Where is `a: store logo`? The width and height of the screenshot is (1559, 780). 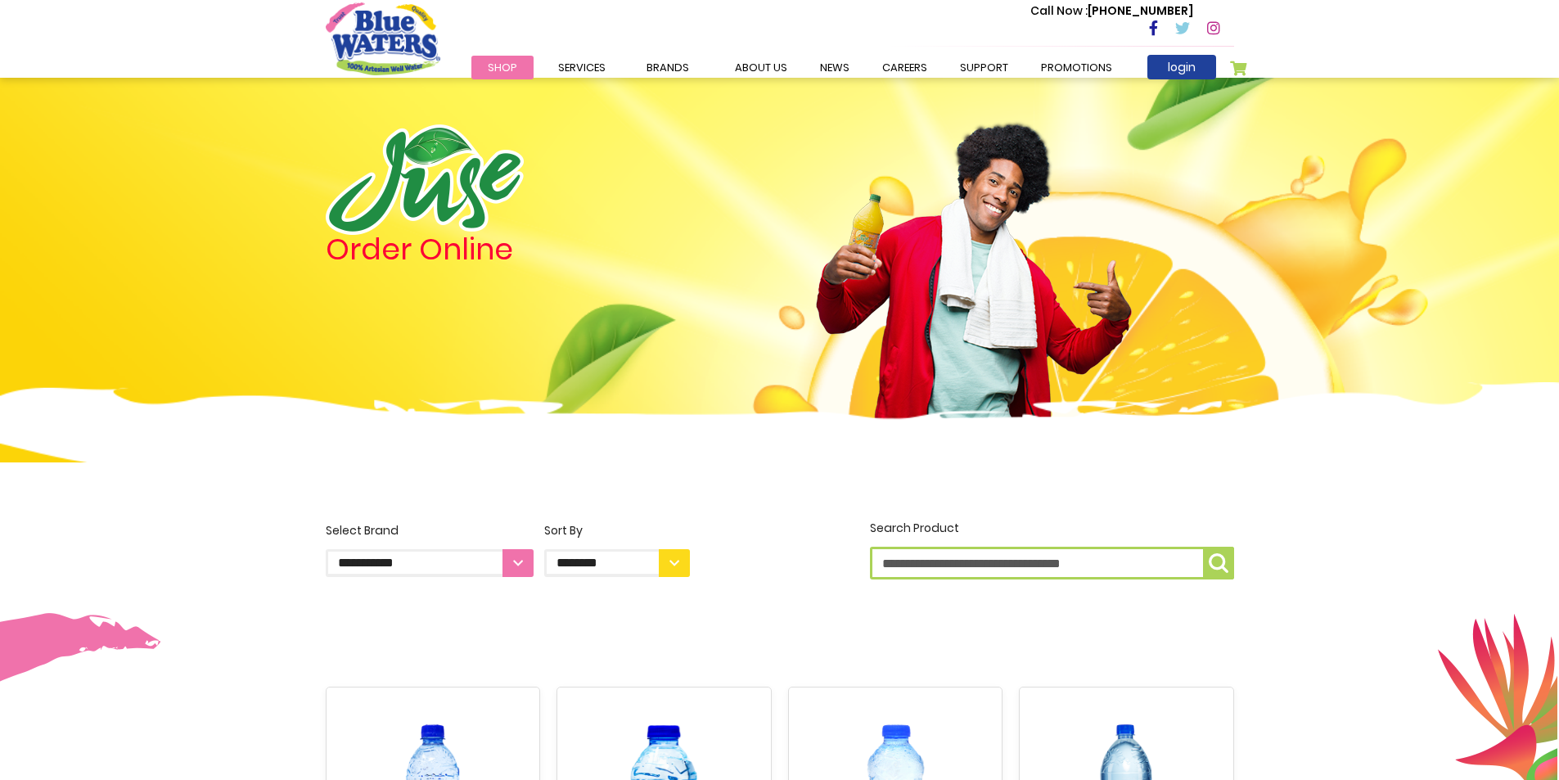 a: store logo is located at coordinates (383, 38).